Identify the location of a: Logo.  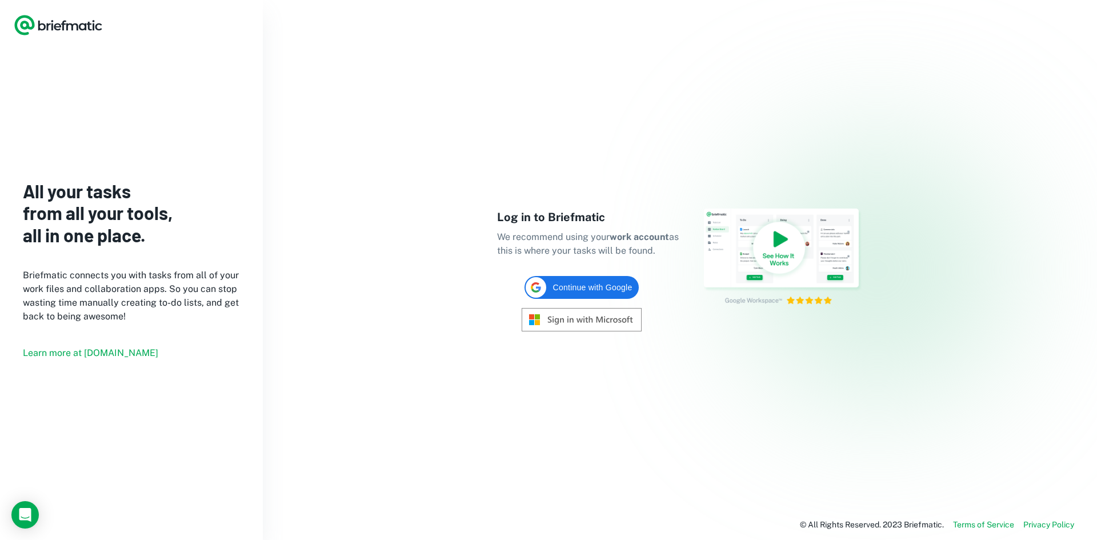
(58, 25).